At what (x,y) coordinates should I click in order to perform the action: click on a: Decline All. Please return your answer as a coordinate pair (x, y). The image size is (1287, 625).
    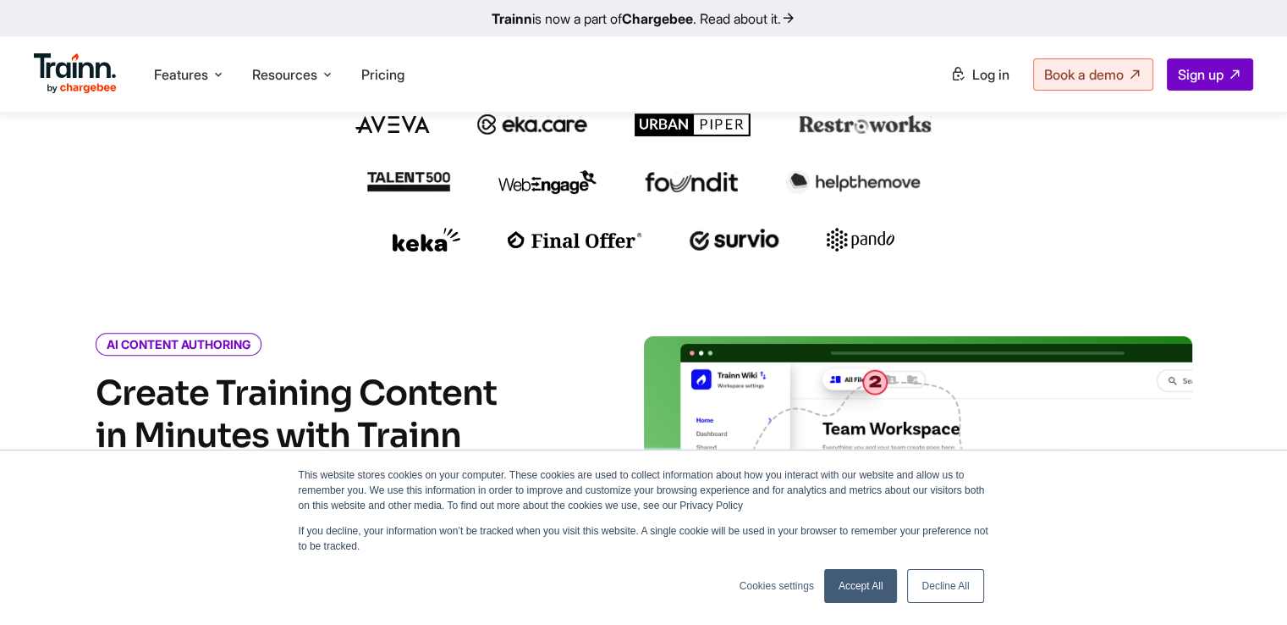
    Looking at the image, I should click on (945, 586).